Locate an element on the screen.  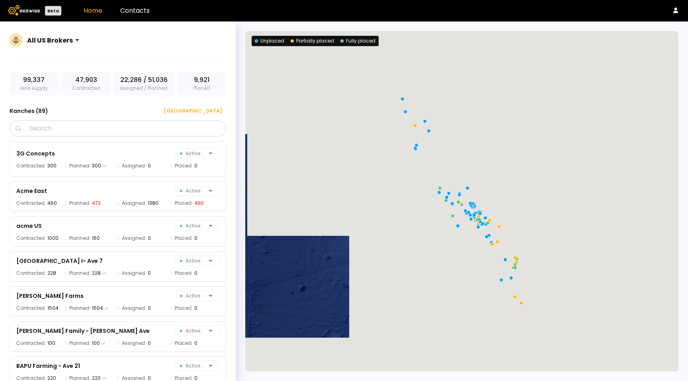
div: Unplaced is located at coordinates (269, 41).